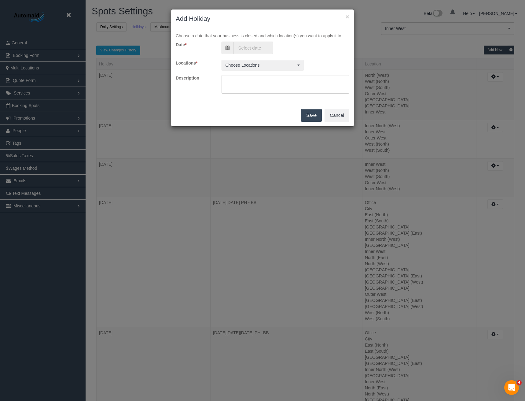  Describe the element at coordinates (263, 19) in the screenshot. I see `h3: Add Holiday` at that location.